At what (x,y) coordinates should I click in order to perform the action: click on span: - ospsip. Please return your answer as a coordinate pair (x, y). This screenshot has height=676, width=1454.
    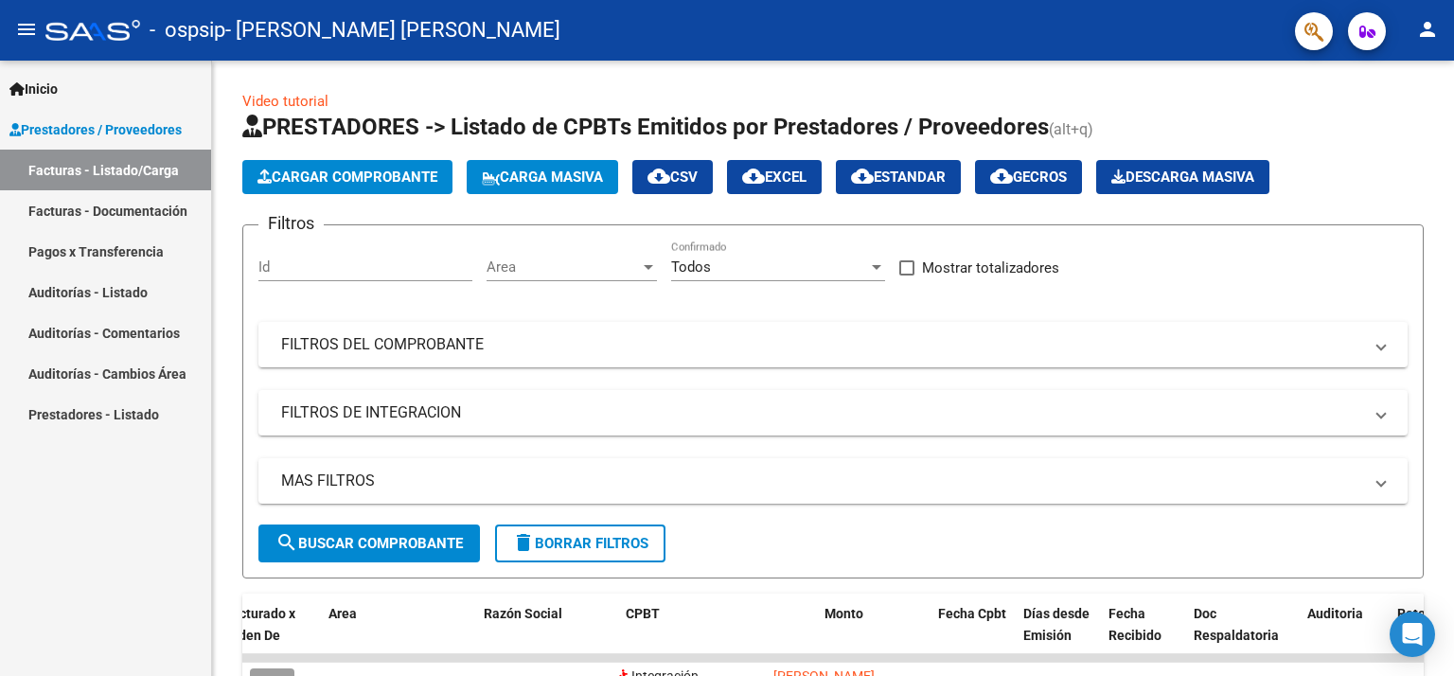
    Looking at the image, I should click on (187, 30).